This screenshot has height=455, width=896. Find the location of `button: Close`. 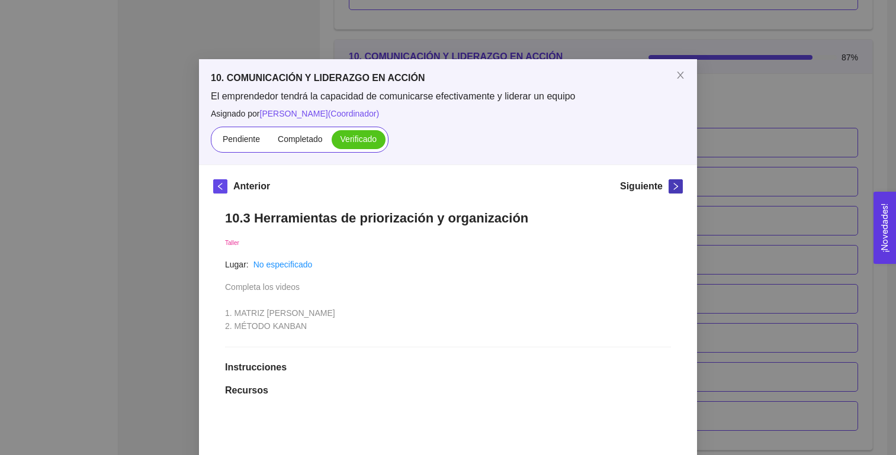

button: Close is located at coordinates (680, 76).